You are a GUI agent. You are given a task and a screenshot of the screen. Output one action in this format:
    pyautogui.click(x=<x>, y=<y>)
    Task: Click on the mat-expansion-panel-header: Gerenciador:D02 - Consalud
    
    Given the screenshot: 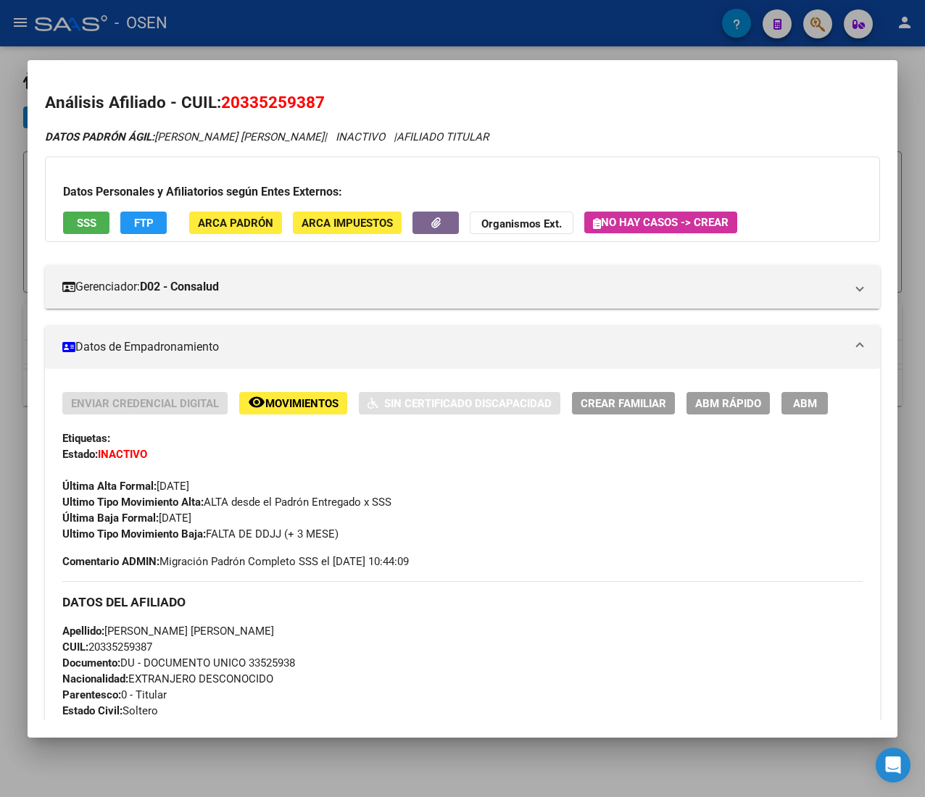 What is the action you would take?
    pyautogui.click(x=462, y=287)
    